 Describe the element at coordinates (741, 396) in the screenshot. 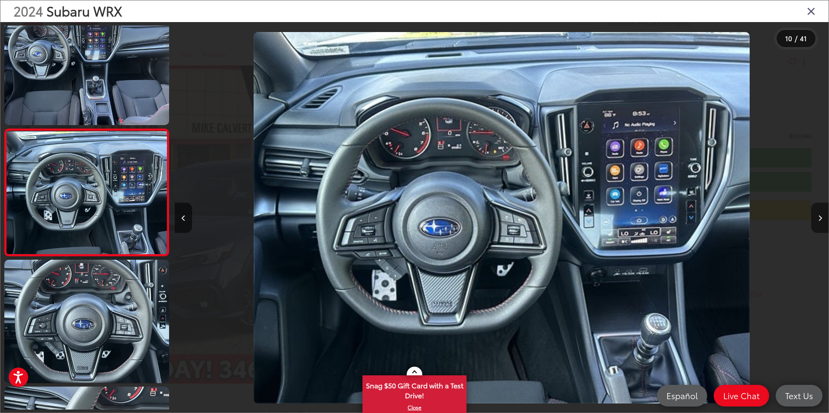

I see `a: Live Chat` at that location.